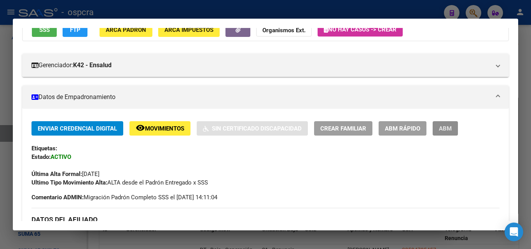 Image resolution: width=531 pixels, height=249 pixels. Describe the element at coordinates (189, 30) in the screenshot. I see `span: ARCA Impuestos` at that location.